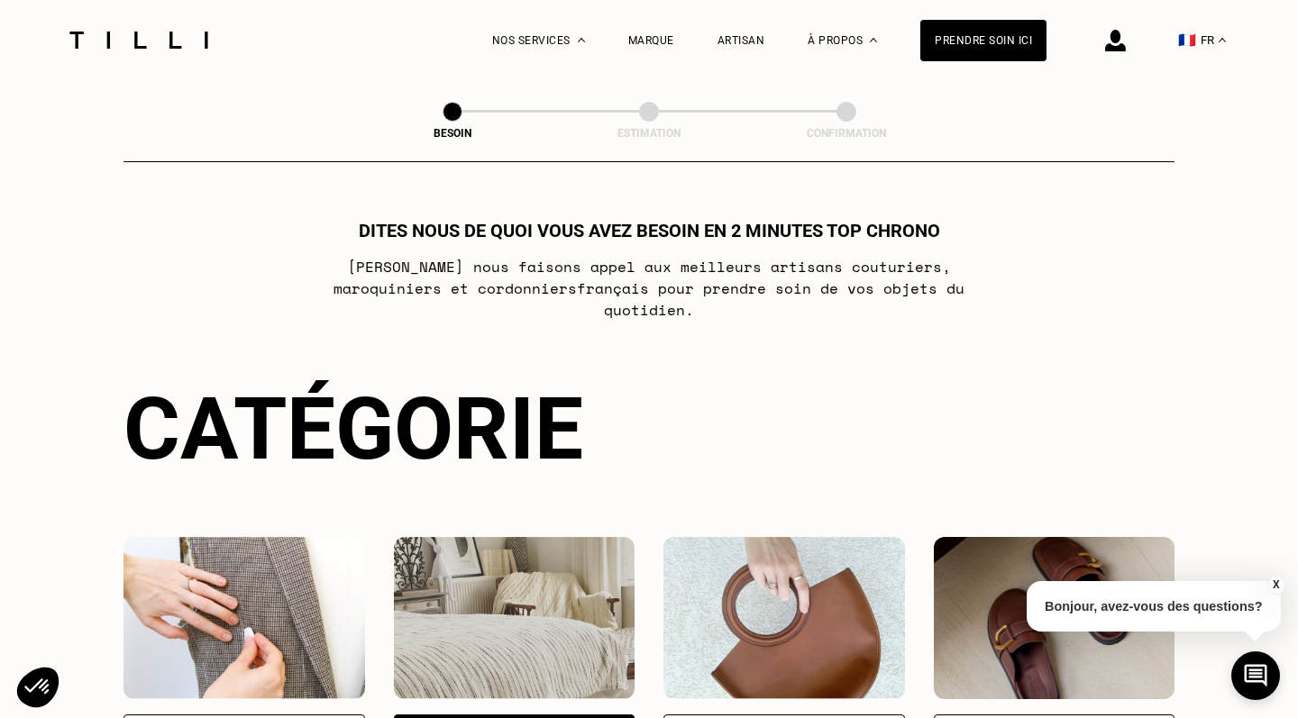 Image resolution: width=1298 pixels, height=718 pixels. I want to click on div: Artisan, so click(741, 41).